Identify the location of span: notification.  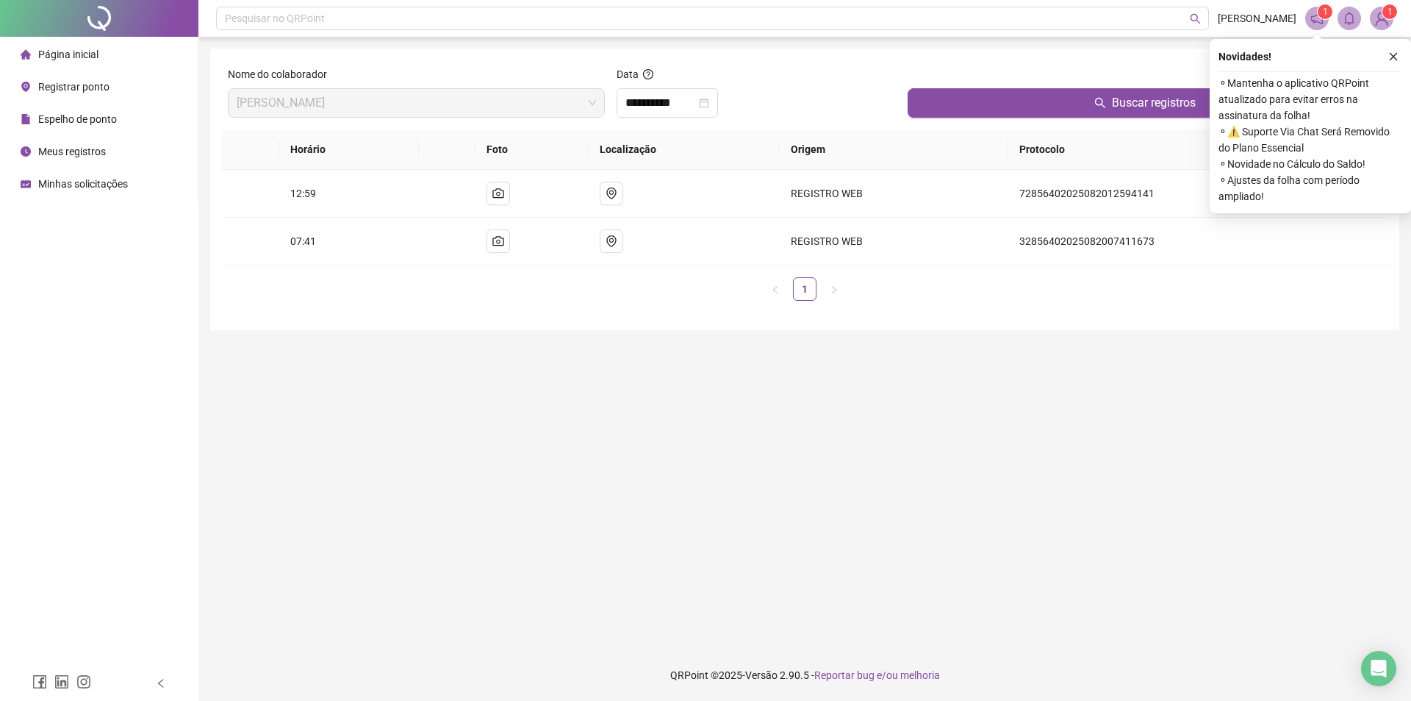
(1317, 18).